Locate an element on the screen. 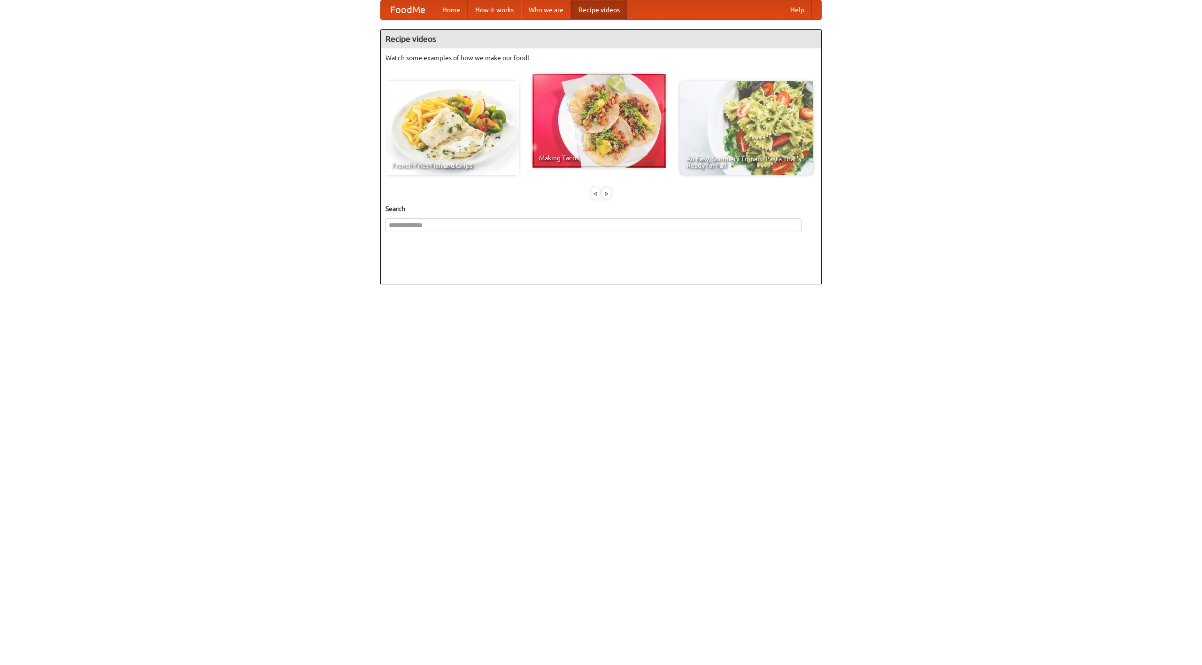 The height and width of the screenshot is (665, 1202). a: FoodMe is located at coordinates (408, 10).